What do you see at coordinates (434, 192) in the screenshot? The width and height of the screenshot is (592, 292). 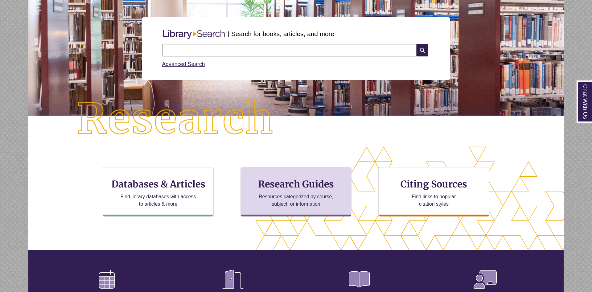 I see `a: Citing Sources Find links to popular citation styles` at bounding box center [434, 192].